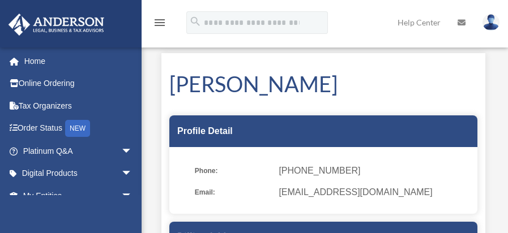 The width and height of the screenshot is (508, 233). What do you see at coordinates (79, 129) in the screenshot?
I see `a: Order StatusNEW` at bounding box center [79, 129].